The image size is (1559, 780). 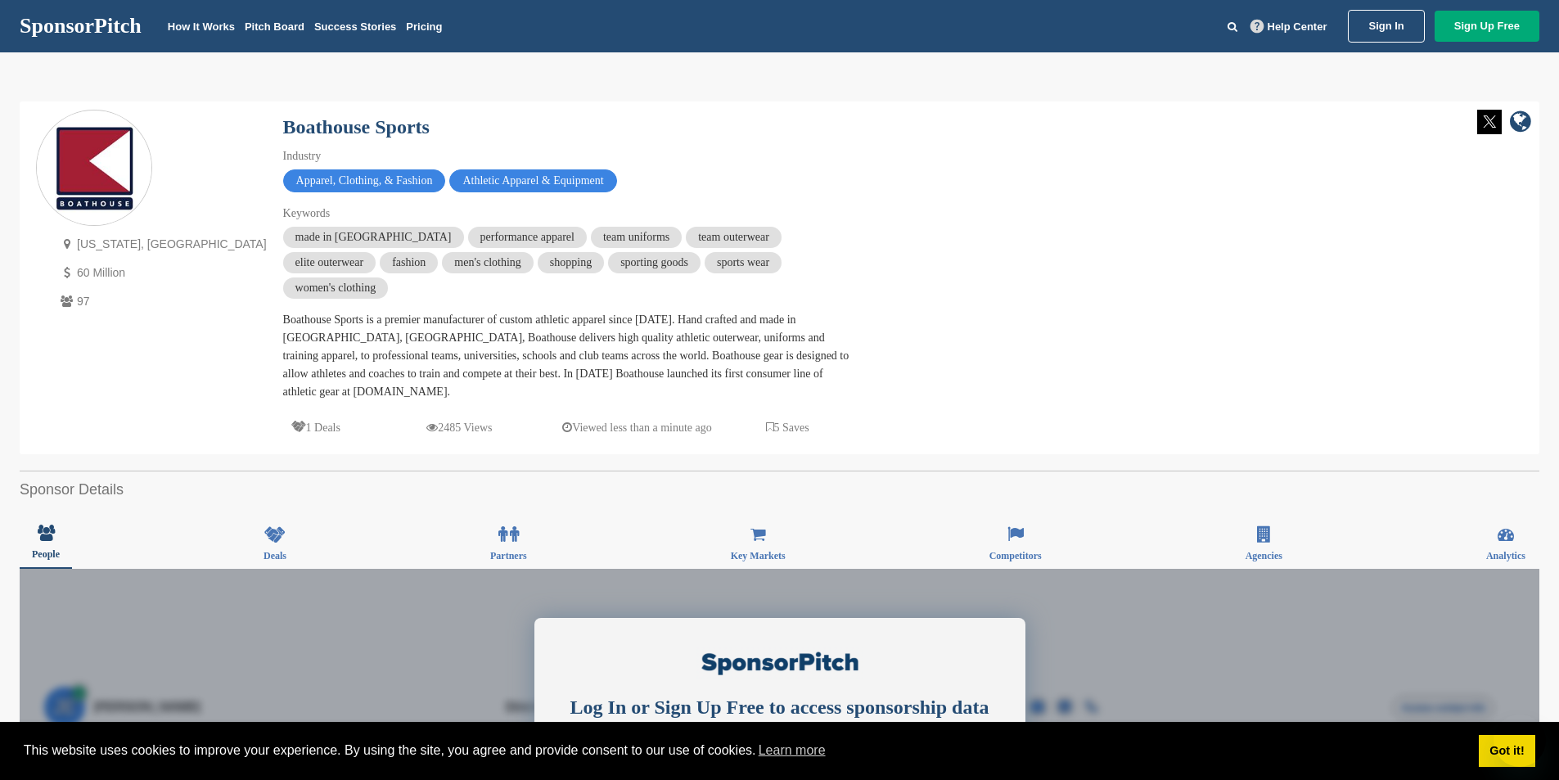 I want to click on span: Agencies, so click(x=1263, y=556).